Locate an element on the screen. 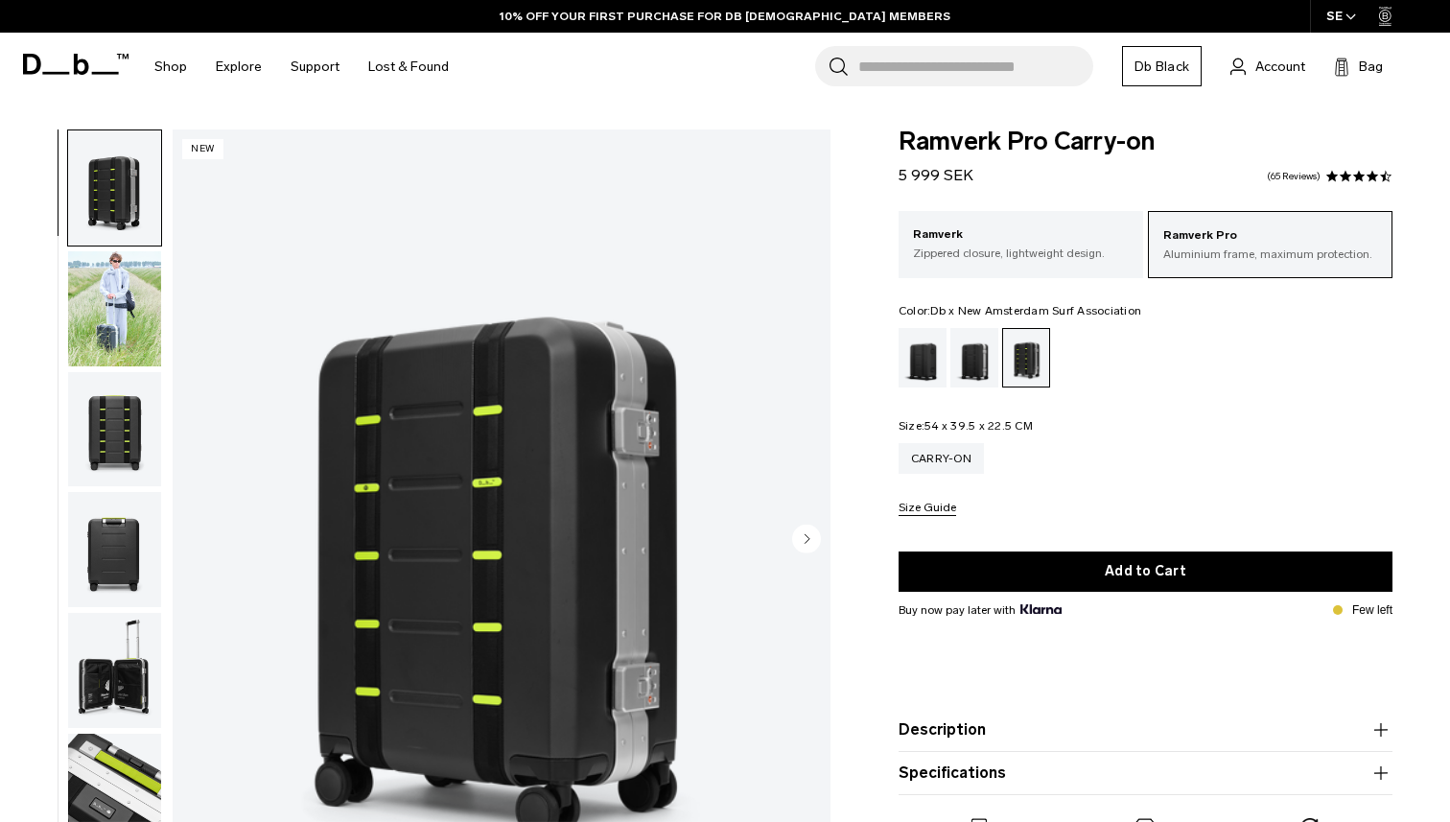 The image size is (1450, 822). a: Black Out is located at coordinates (922, 358).